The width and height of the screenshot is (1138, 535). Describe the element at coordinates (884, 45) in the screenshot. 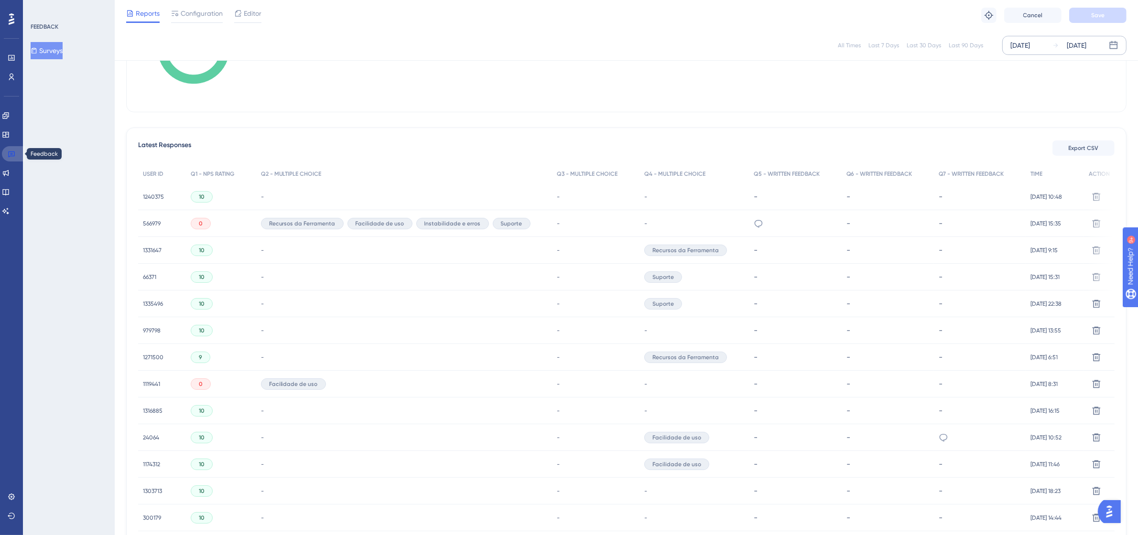

I see `div: Last 7 Days` at that location.